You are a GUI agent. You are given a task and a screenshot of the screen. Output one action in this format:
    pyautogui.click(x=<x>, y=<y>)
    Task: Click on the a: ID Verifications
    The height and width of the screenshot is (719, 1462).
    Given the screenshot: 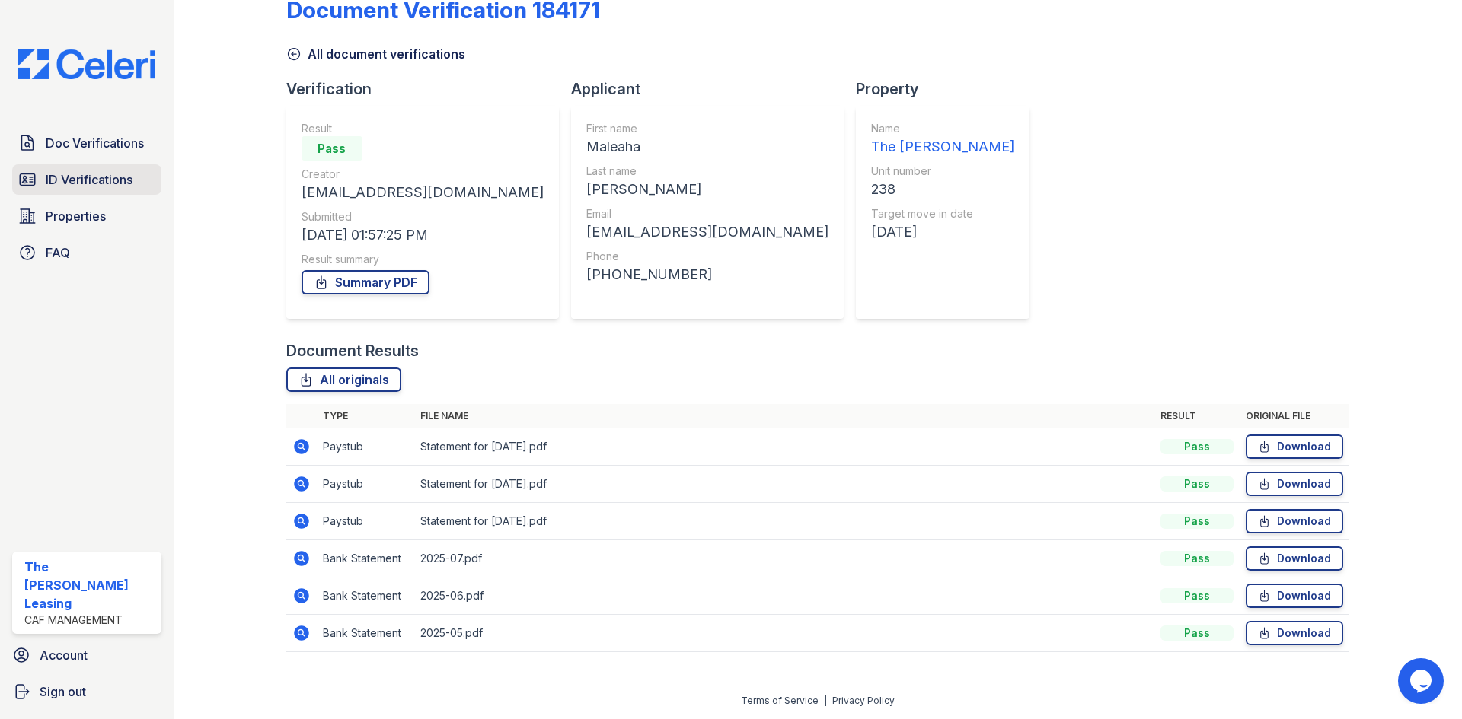 What is the action you would take?
    pyautogui.click(x=87, y=180)
    